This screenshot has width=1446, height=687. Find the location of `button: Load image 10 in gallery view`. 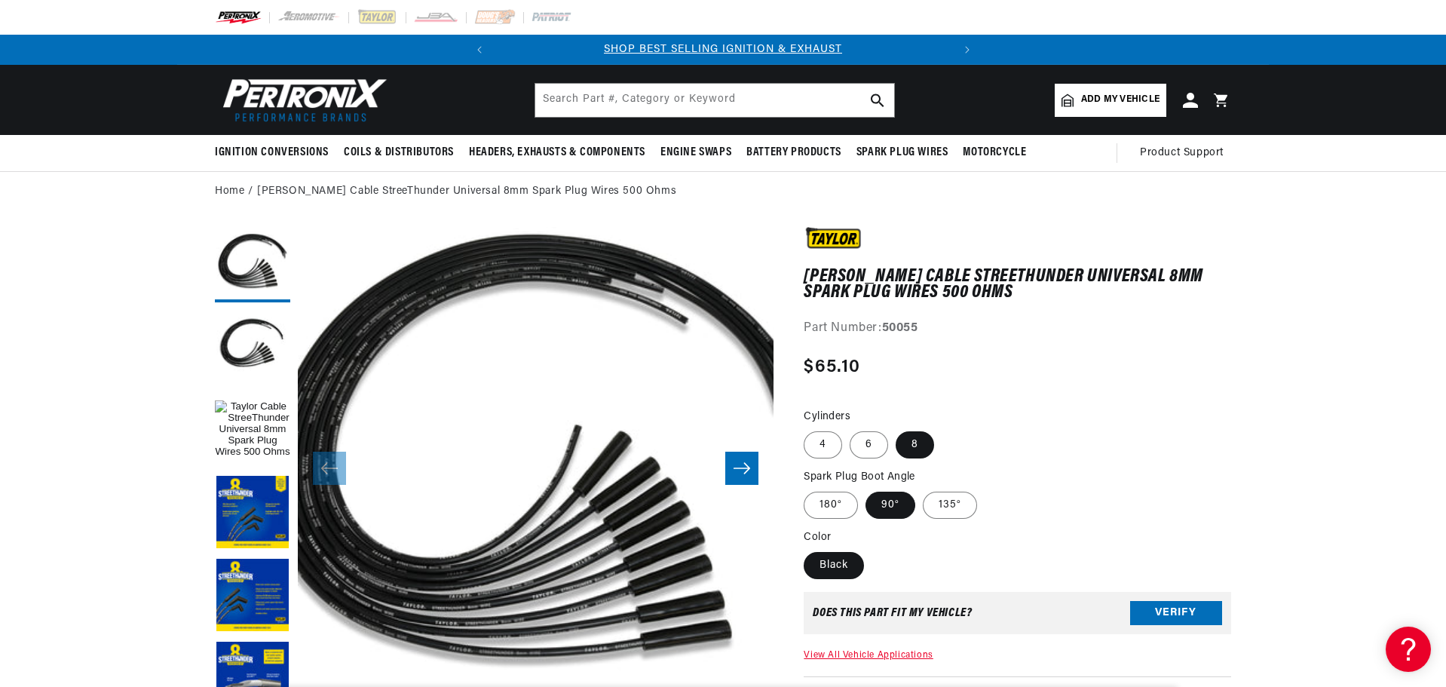

button: Load image 10 in gallery view is located at coordinates (253, 265).